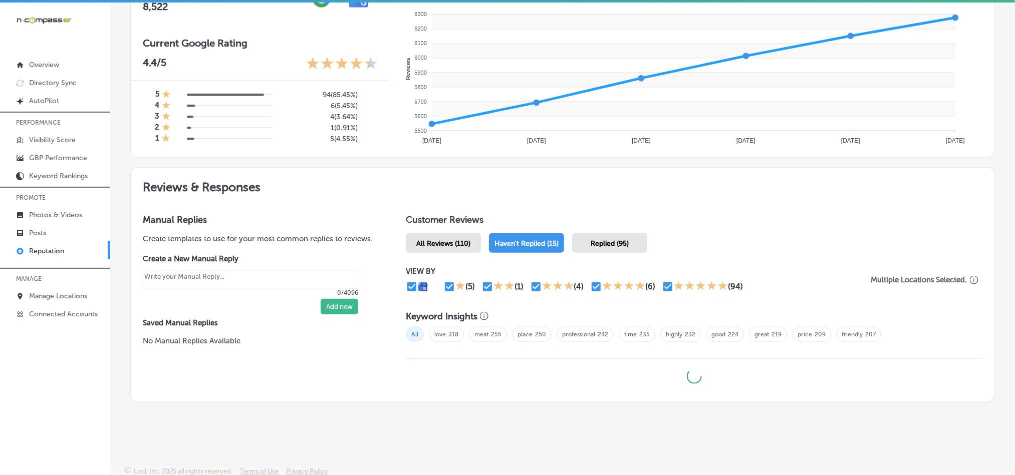 The height and width of the screenshot is (475, 1015). I want to click on span: All Reviews (110), so click(443, 243).